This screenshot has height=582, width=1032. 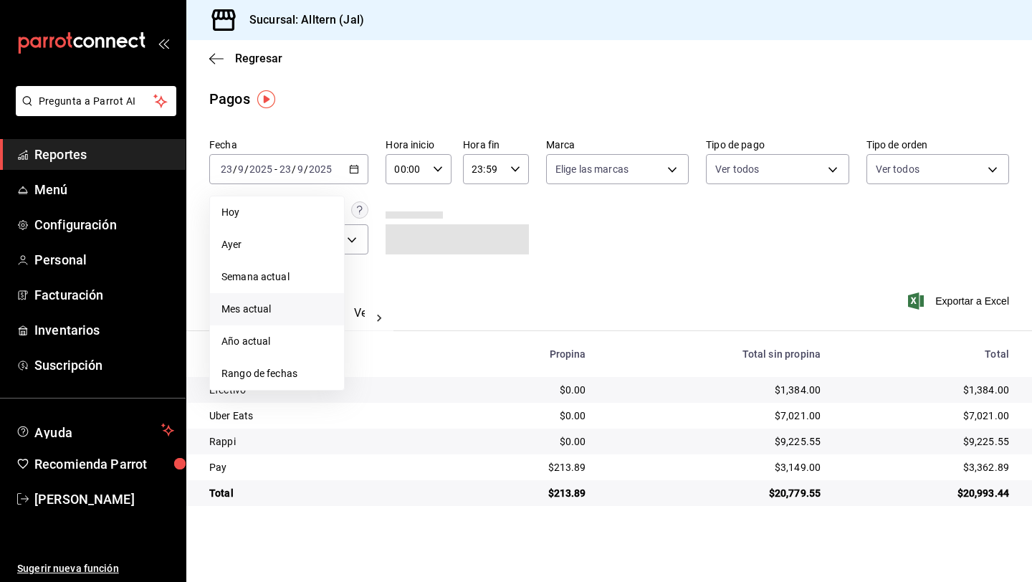 What do you see at coordinates (327, 416) in the screenshot?
I see `div: Uber Eats` at bounding box center [327, 416].